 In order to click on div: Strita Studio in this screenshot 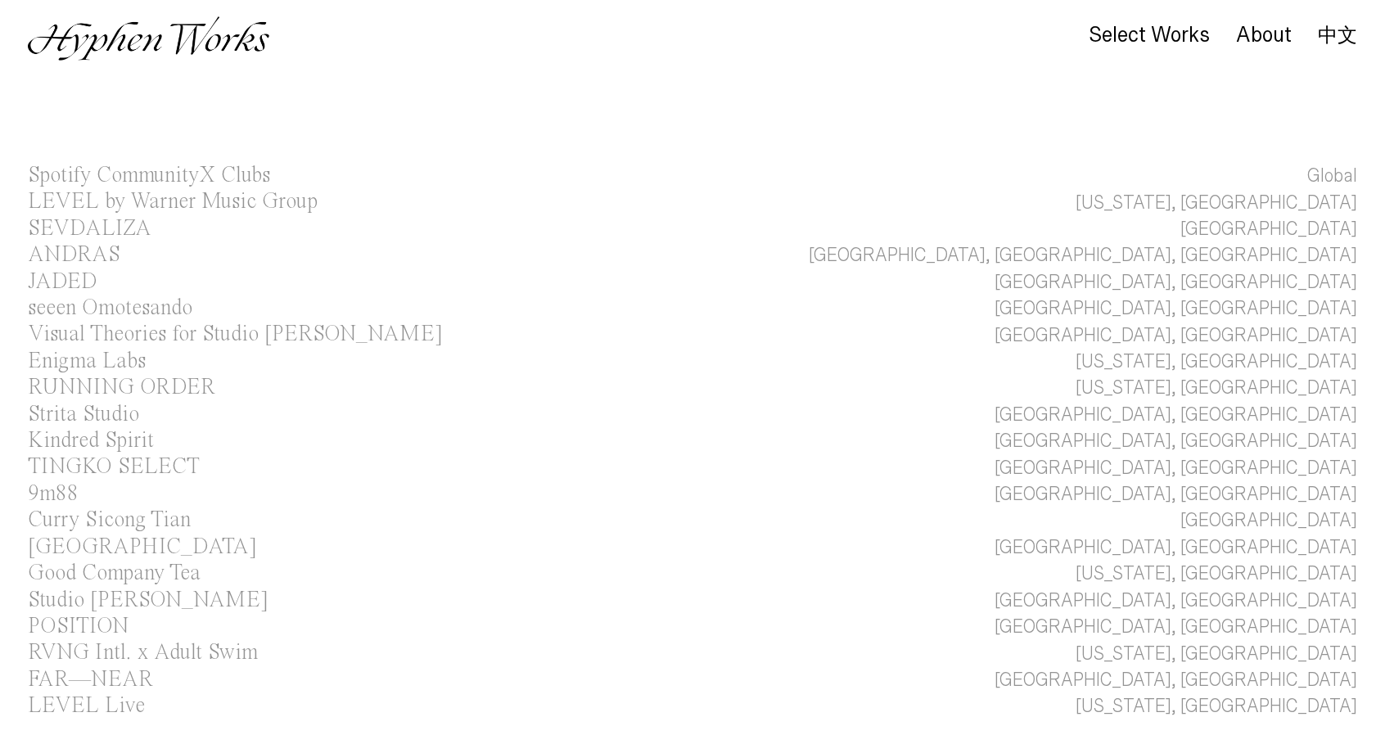, I will do `click(83, 414)`.